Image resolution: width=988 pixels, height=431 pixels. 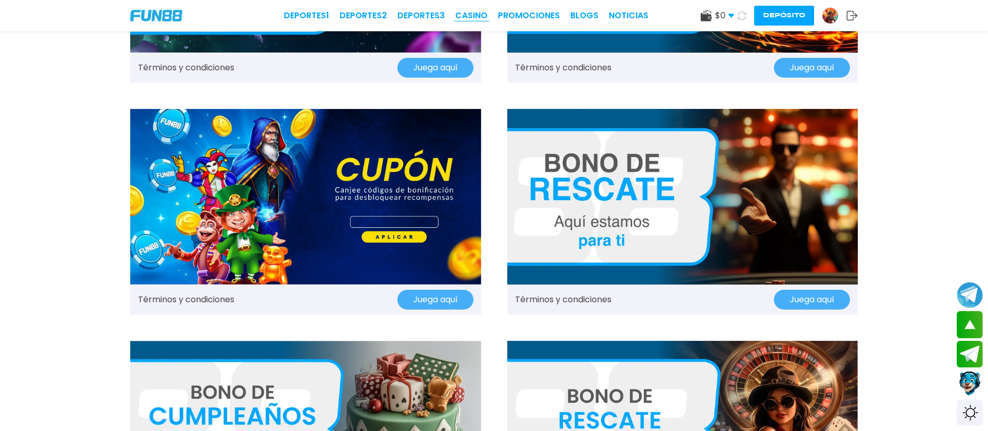 What do you see at coordinates (528, 16) in the screenshot?
I see `a: Promociones` at bounding box center [528, 16].